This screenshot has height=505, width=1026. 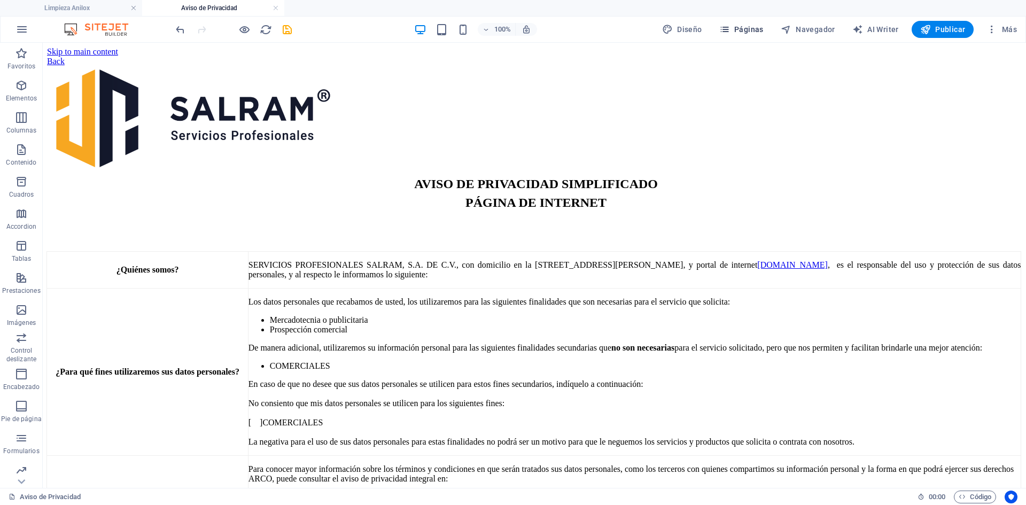 I want to click on a: Haz clic para cancelar la selección y doble clic para abrir páginas, so click(x=44, y=497).